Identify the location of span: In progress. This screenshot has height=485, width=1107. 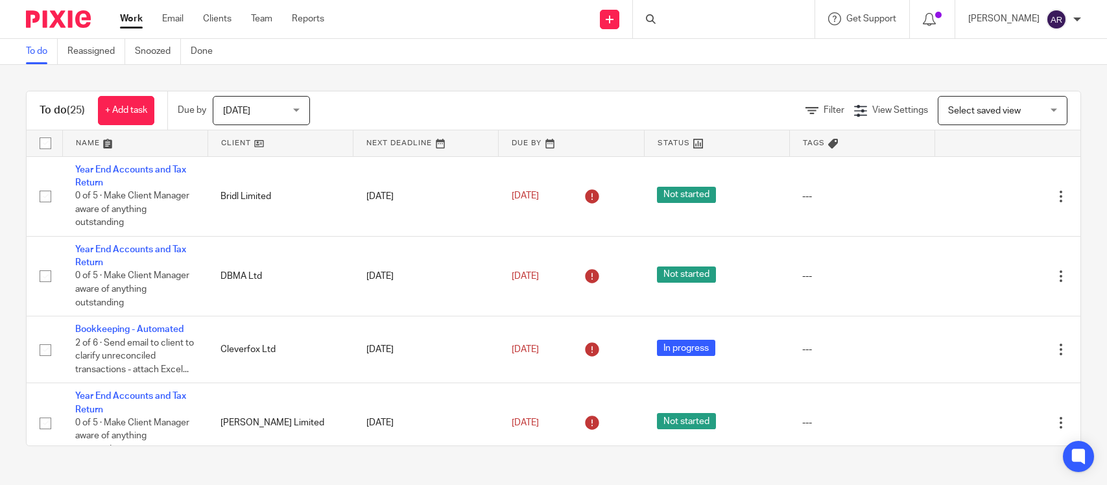
(686, 348).